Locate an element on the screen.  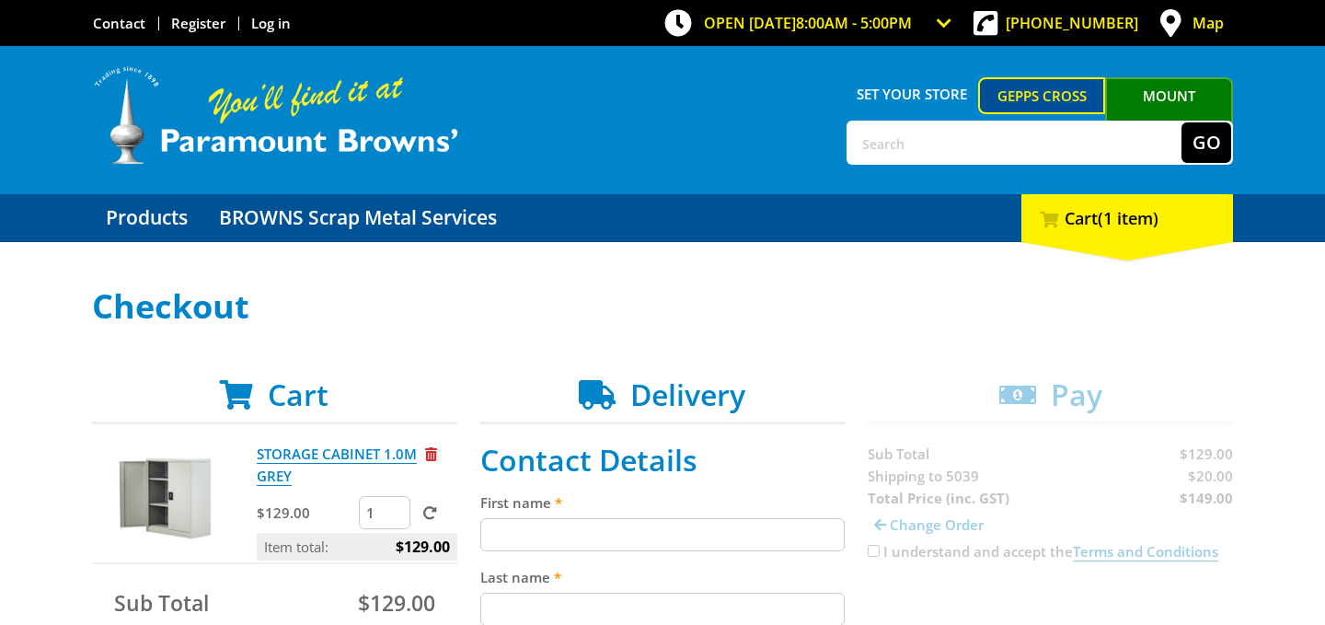
span: 8:00am - 5:00pm is located at coordinates (854, 23).